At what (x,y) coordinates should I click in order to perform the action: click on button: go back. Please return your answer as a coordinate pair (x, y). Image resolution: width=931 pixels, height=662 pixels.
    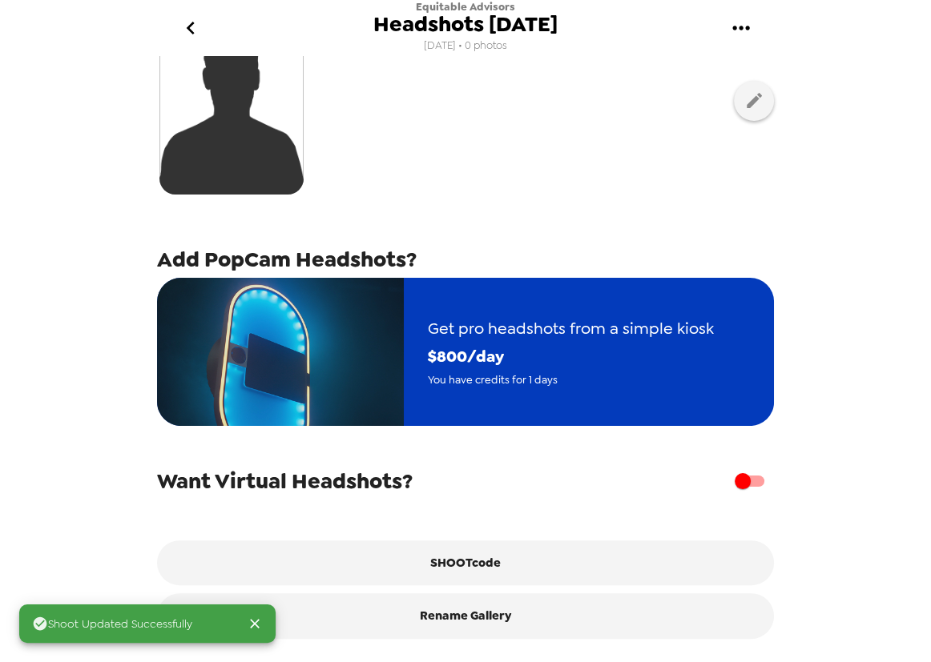
    Looking at the image, I should click on (190, 28).